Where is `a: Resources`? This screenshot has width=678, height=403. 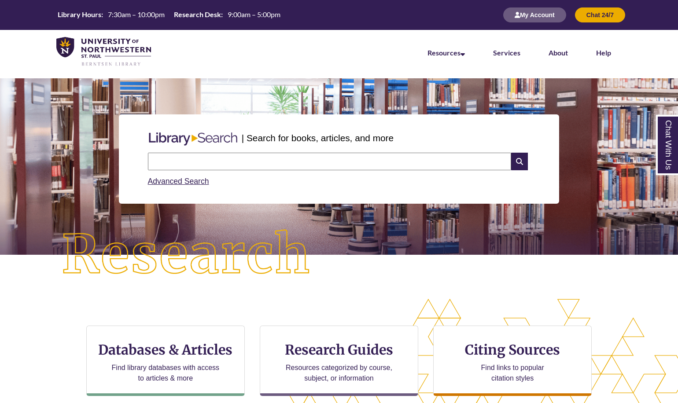
a: Resources is located at coordinates (446, 52).